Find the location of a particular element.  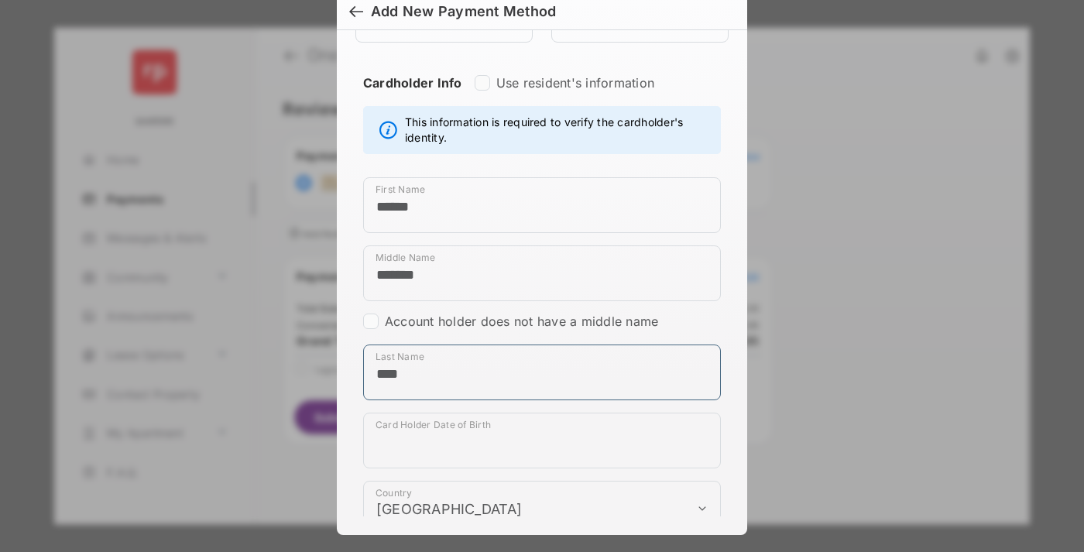

strong: Cardholder Info is located at coordinates (413, 97).